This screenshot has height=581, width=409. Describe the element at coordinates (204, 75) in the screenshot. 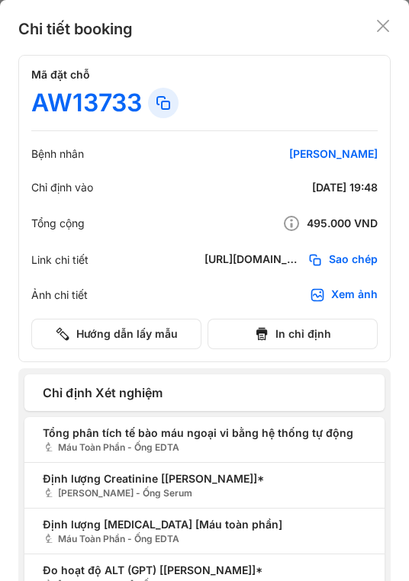

I see `h4: Mã đặt chỗ` at that location.